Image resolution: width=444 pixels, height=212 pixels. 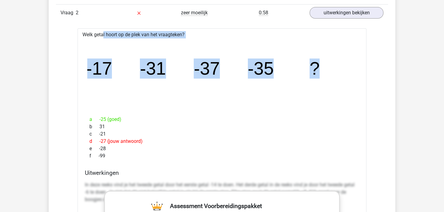 I want to click on div: -28, so click(x=222, y=149).